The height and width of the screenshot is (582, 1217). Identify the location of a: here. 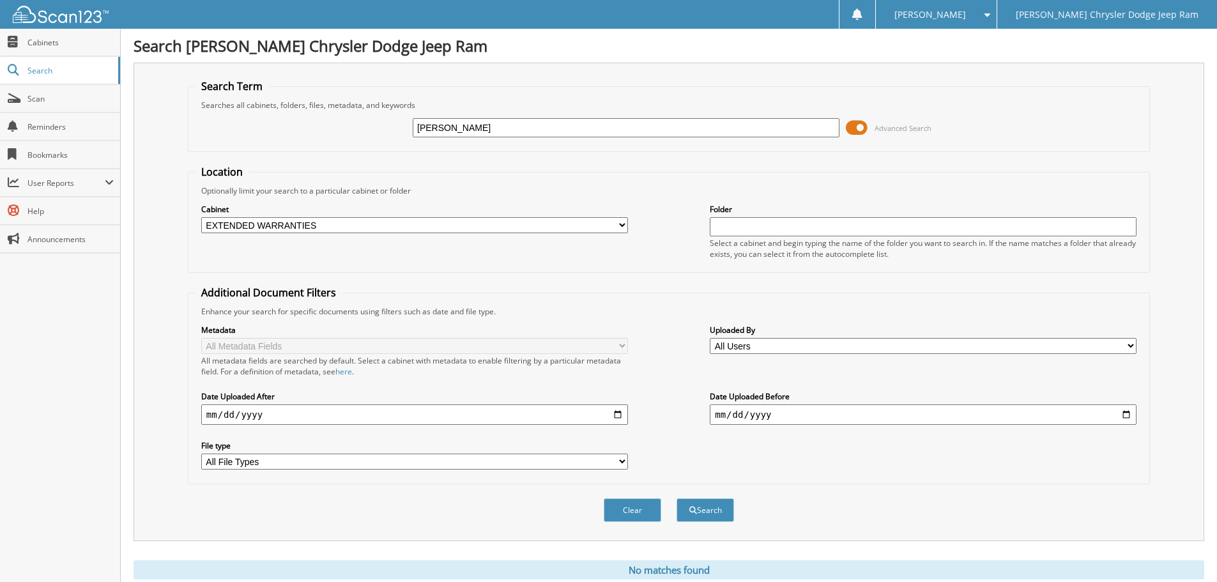
(344, 371).